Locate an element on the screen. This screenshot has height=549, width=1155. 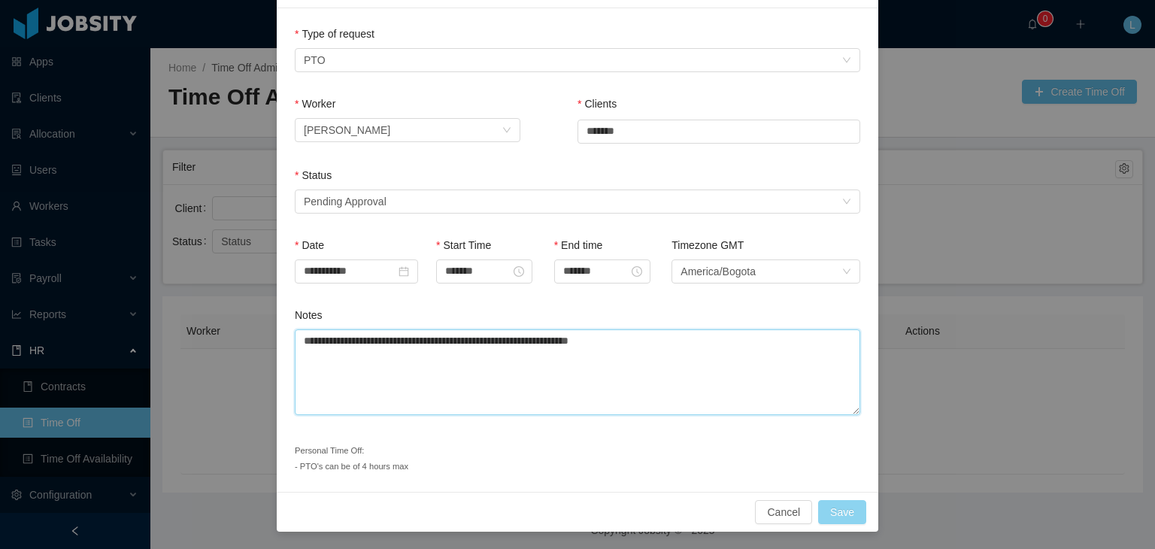
button: Cancel is located at coordinates (783, 512).